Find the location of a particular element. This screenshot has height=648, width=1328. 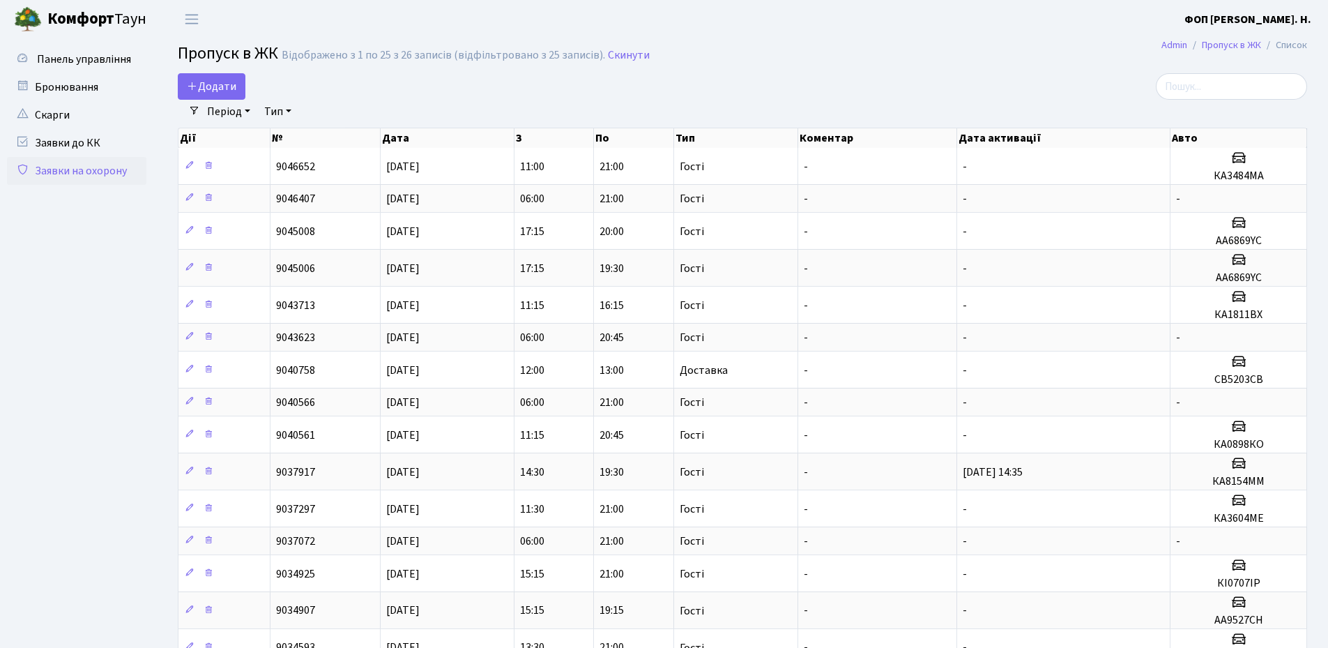

span: Доставка is located at coordinates (703, 370).